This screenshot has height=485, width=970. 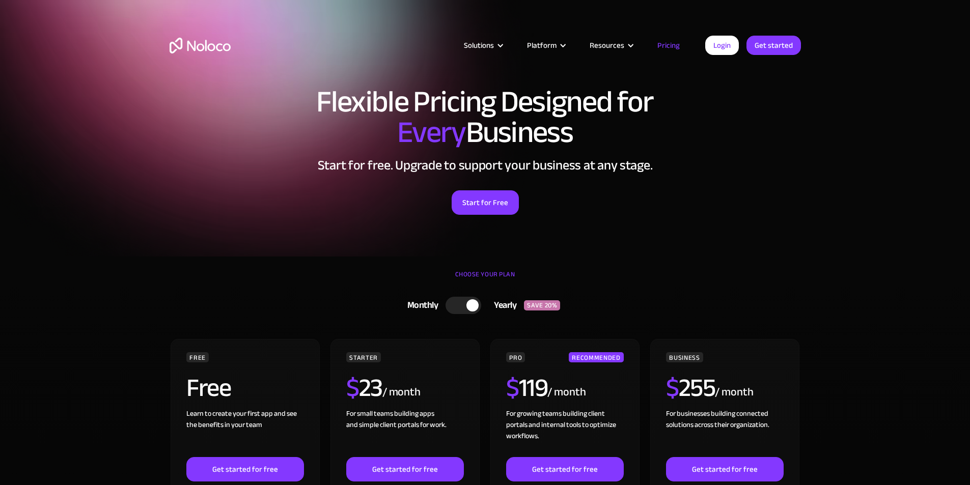 What do you see at coordinates (485, 203) in the screenshot?
I see `a: Start for Free` at bounding box center [485, 203].